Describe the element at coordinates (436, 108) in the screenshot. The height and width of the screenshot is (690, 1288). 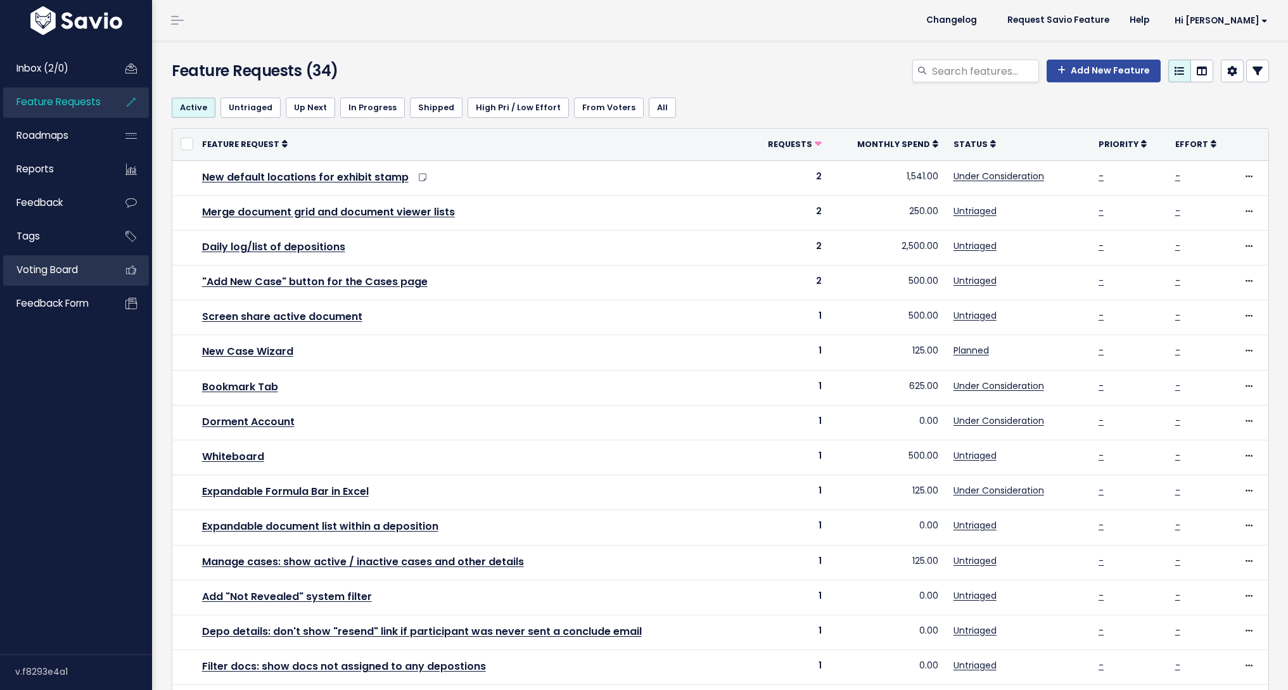
I see `a: Shipped` at that location.